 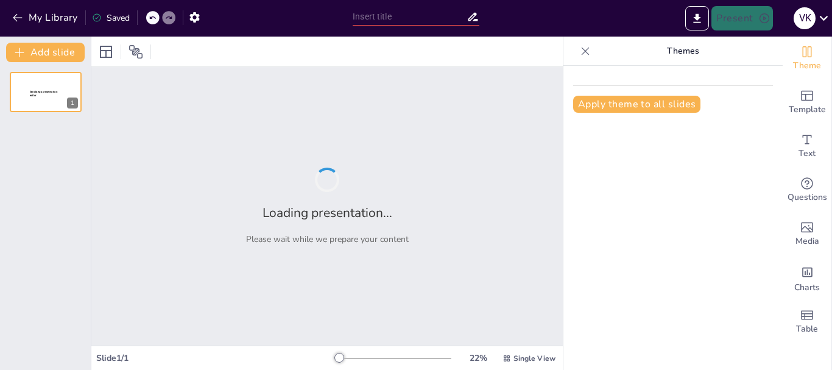 I want to click on span: Text, so click(x=807, y=153).